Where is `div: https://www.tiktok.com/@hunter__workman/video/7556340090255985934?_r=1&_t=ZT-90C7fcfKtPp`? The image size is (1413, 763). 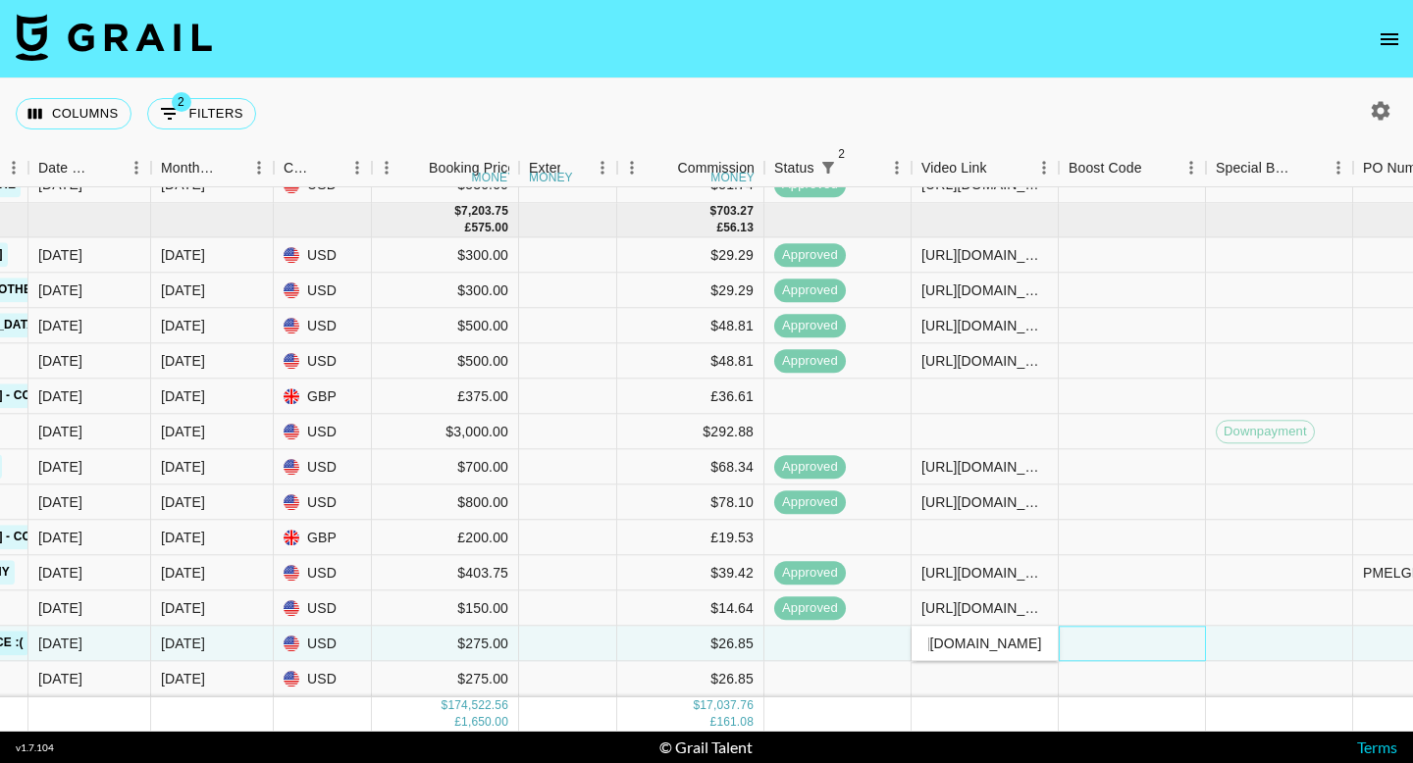
div: https://www.tiktok.com/@hunter__workman/video/7556340090255985934?_r=1&_t=ZT-90C7fcfKtPp is located at coordinates (984, 467).